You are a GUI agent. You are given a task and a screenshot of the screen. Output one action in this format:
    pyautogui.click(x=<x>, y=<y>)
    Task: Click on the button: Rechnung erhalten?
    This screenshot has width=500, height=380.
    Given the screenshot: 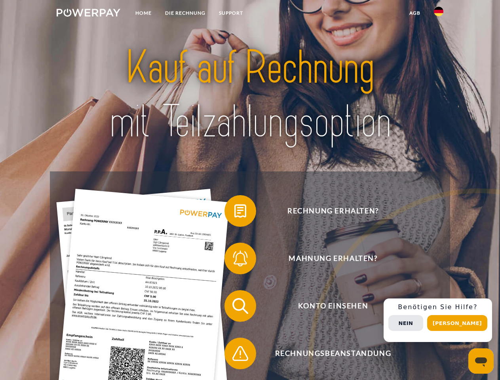 What is the action you would take?
    pyautogui.click(x=328, y=211)
    